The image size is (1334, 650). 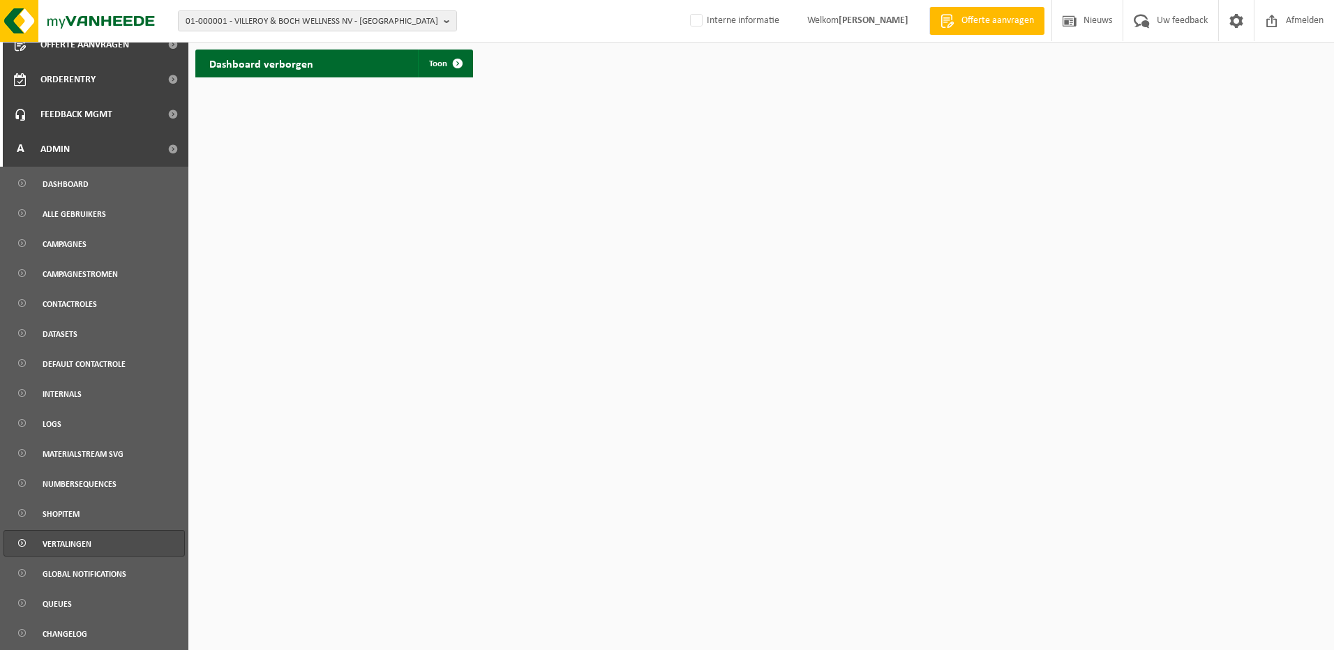 I want to click on span: Datasets, so click(x=60, y=334).